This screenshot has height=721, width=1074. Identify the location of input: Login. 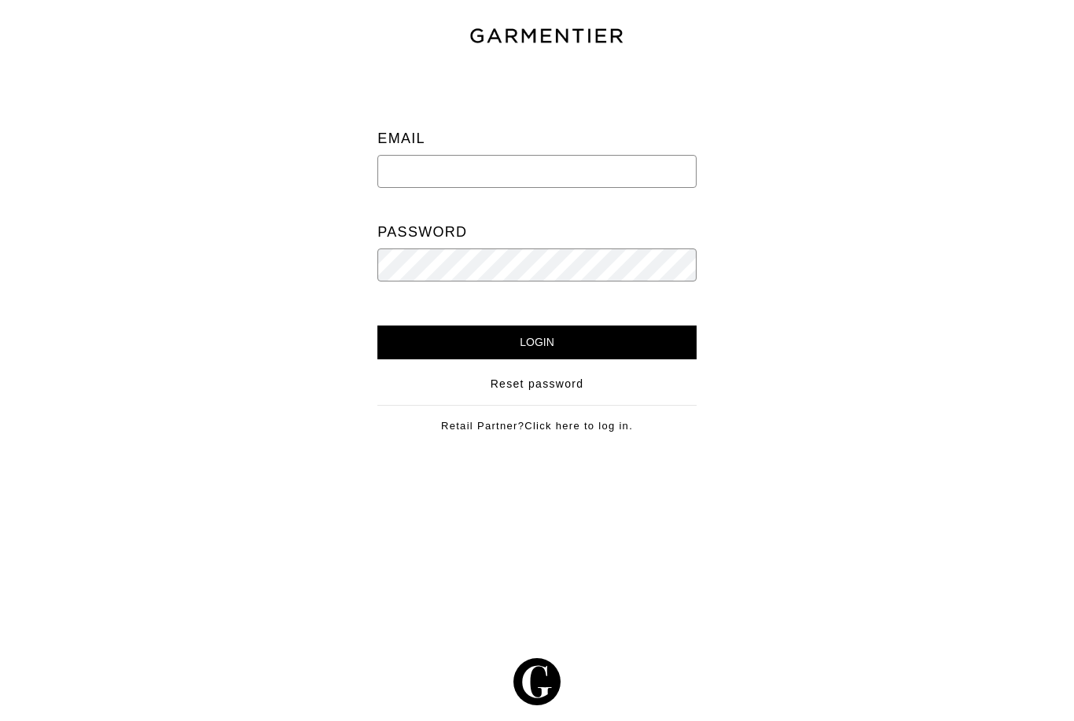
(536, 342).